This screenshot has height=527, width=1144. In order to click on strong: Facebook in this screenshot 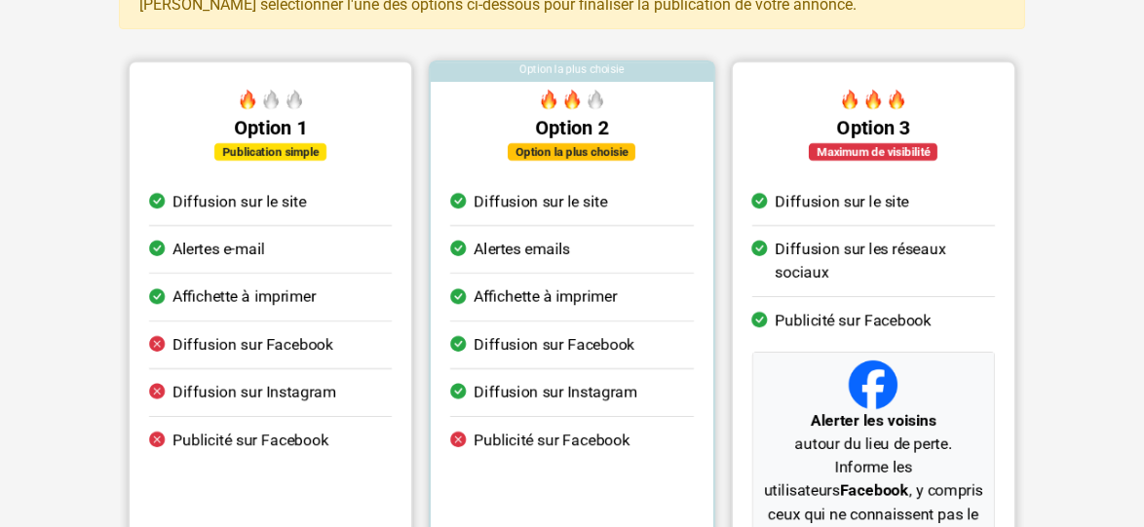, I will do `click(874, 490)`.